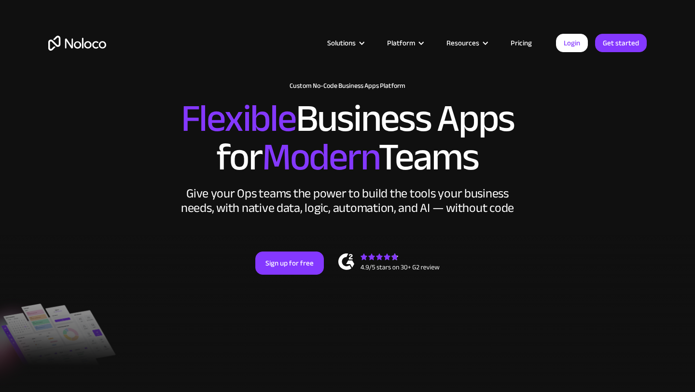  What do you see at coordinates (521, 43) in the screenshot?
I see `a: Pricing` at bounding box center [521, 43].